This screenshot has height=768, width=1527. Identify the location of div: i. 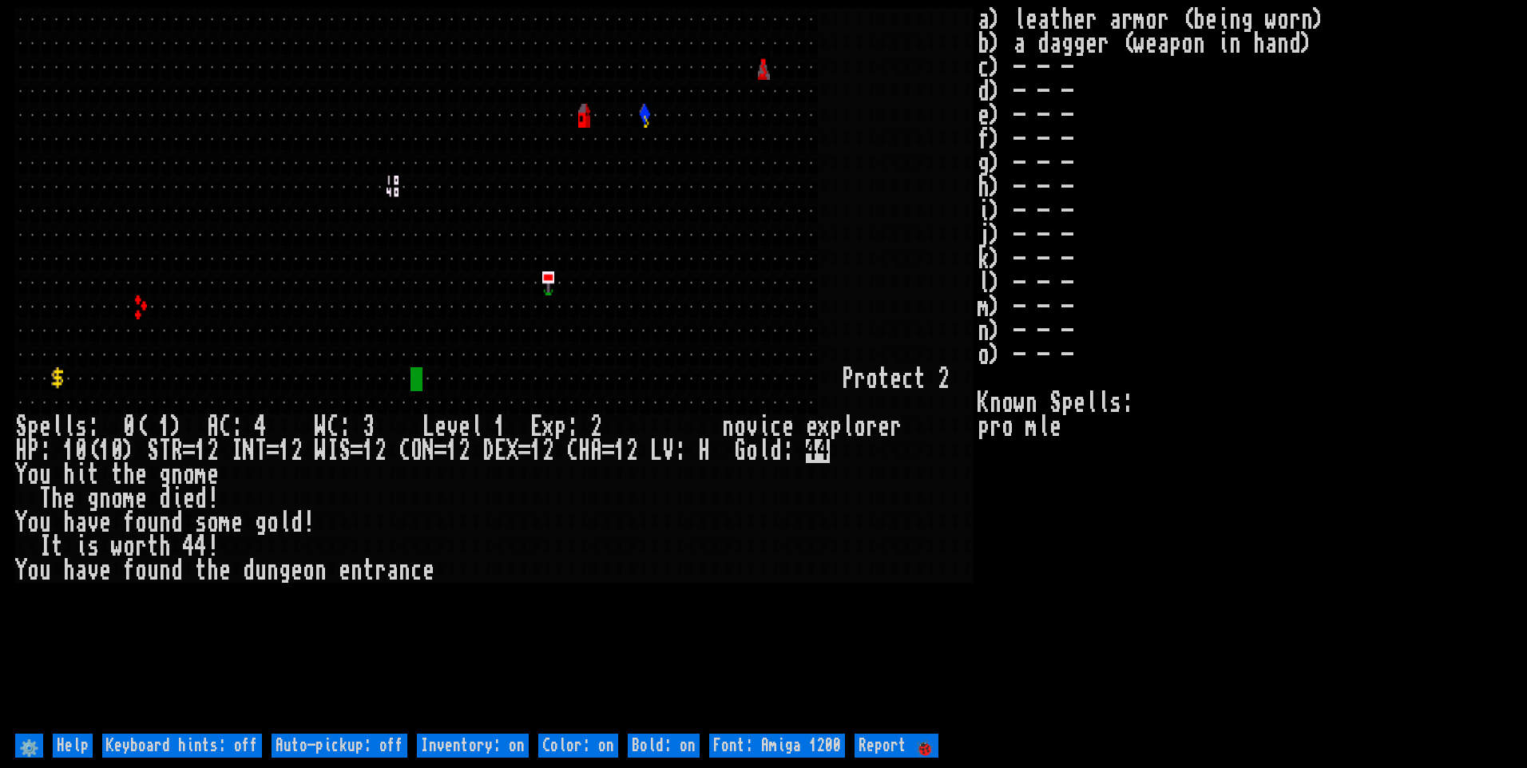
(764, 427).